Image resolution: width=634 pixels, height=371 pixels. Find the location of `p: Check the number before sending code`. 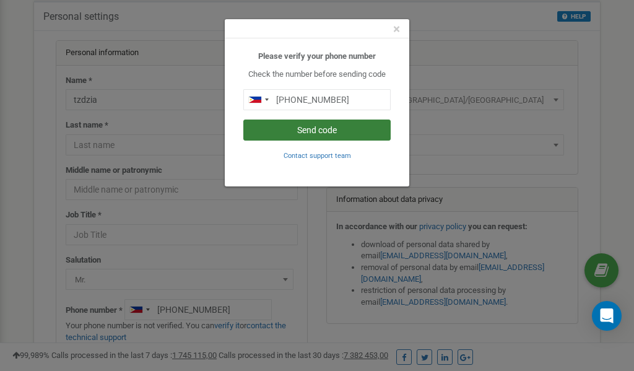

p: Check the number before sending code is located at coordinates (317, 74).